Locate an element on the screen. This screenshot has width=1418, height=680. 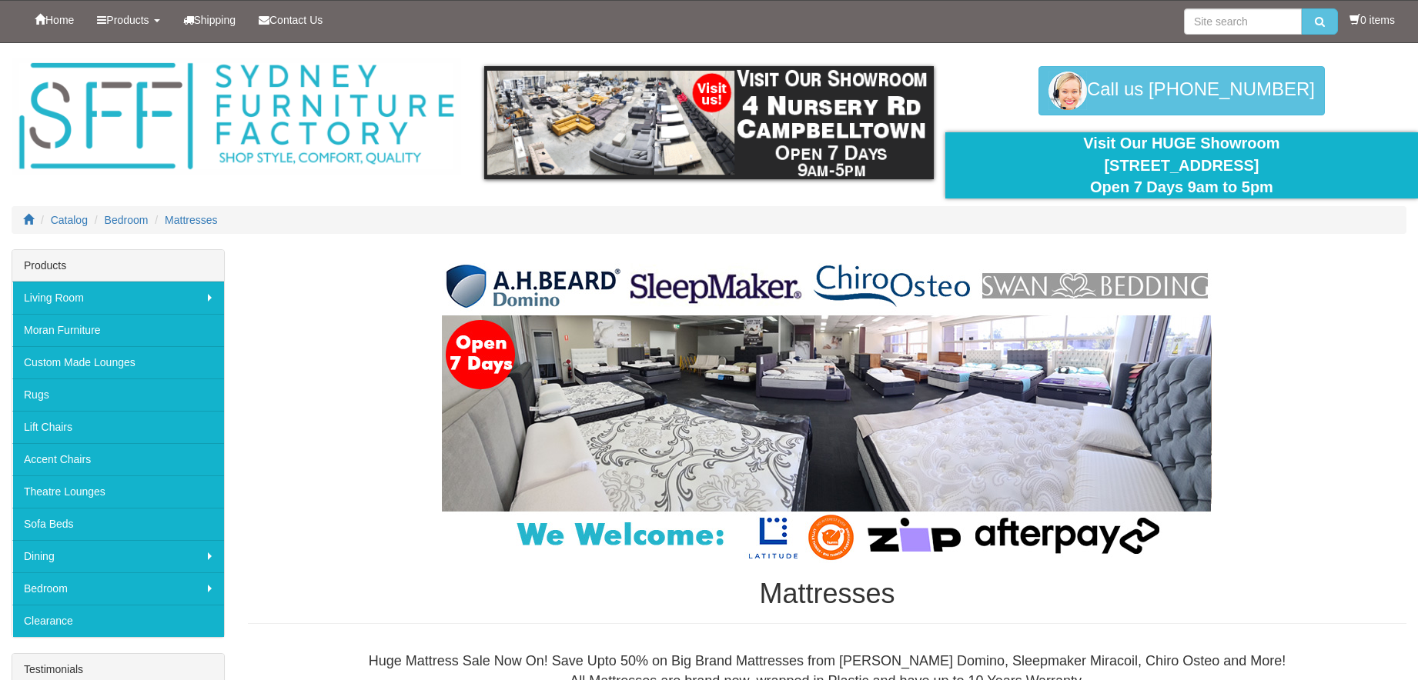
img: showroom.gif is located at coordinates (709, 122).